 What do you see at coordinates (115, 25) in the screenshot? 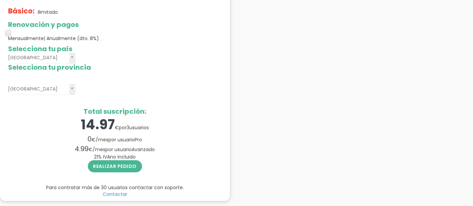
I see `h2: Renovación y pagos` at bounding box center [115, 25].